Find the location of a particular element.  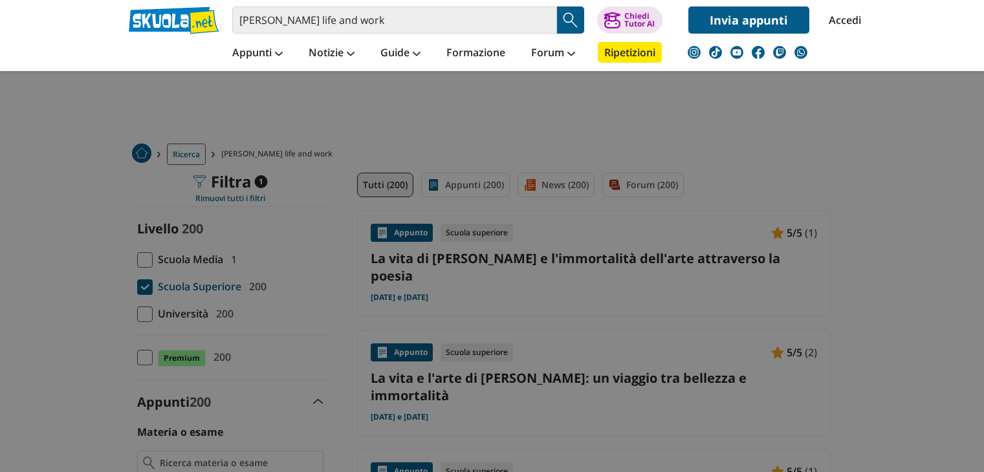

a: Formazione is located at coordinates (475, 54).